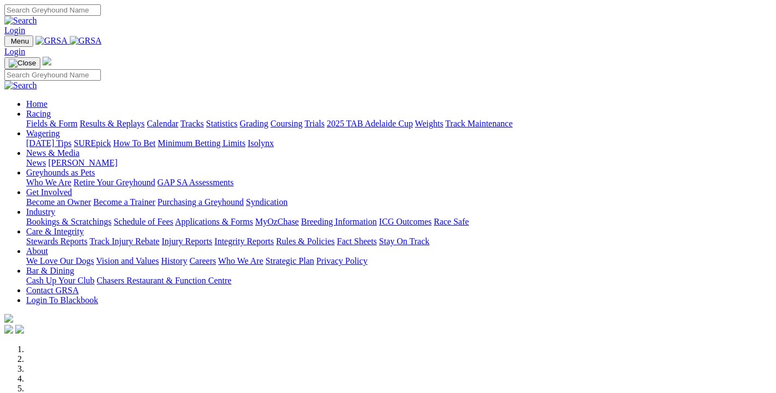 Image resolution: width=776 pixels, height=393 pixels. I want to click on a: Weights, so click(429, 123).